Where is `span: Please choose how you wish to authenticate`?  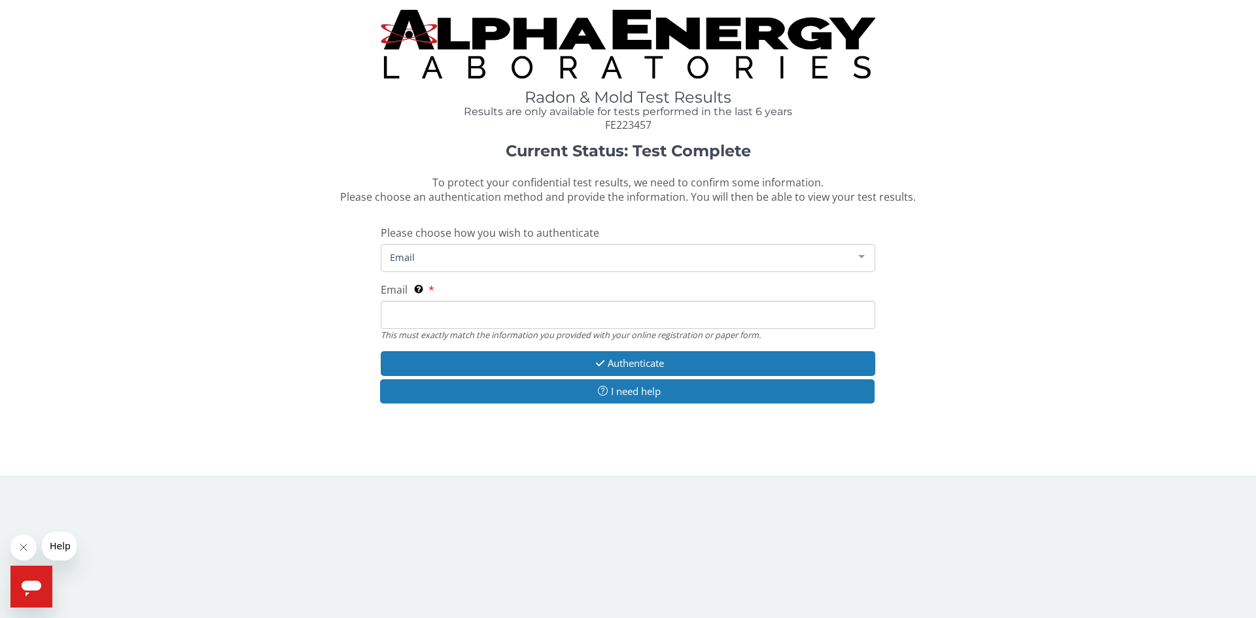 span: Please choose how you wish to authenticate is located at coordinates (490, 233).